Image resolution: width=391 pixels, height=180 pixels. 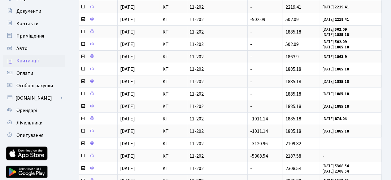 I want to click on b: 2219.41, so click(x=342, y=7).